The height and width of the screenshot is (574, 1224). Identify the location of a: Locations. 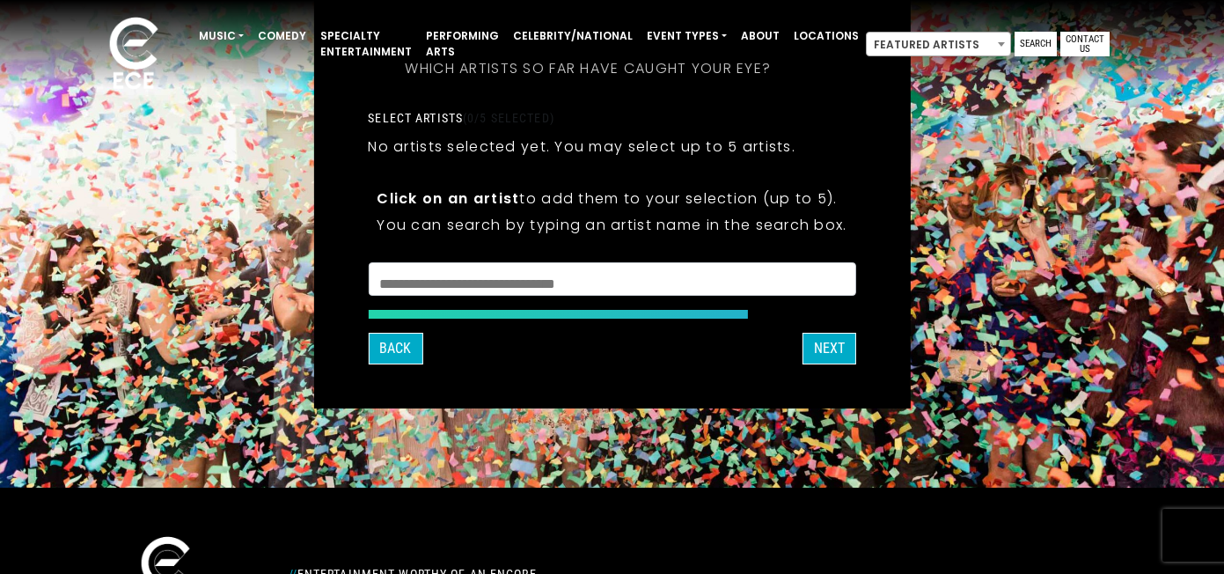
(827, 36).